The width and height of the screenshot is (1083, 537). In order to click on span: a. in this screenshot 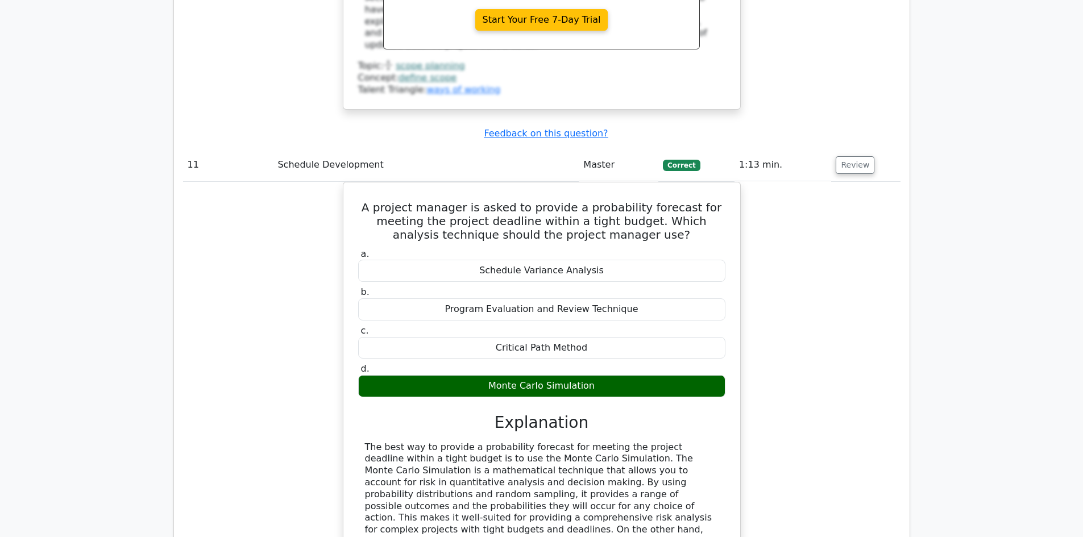, I will do `click(365, 254)`.